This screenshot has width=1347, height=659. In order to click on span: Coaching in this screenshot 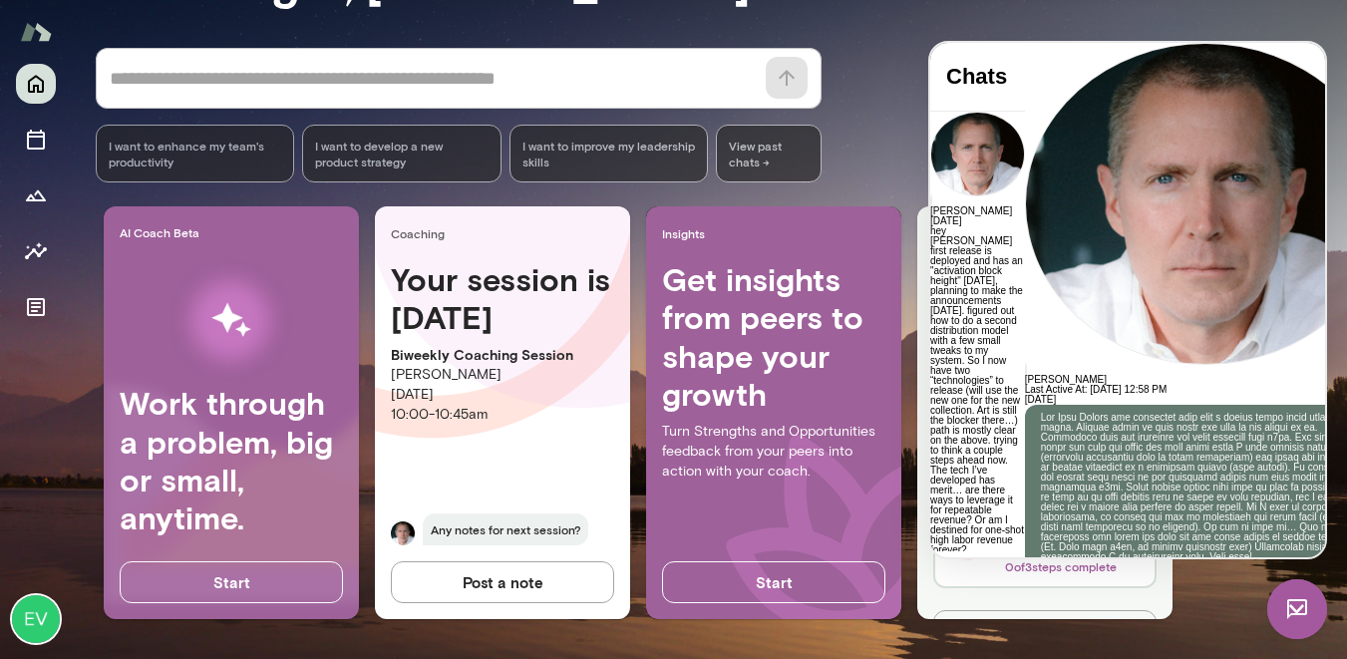, I will do `click(506, 233)`.